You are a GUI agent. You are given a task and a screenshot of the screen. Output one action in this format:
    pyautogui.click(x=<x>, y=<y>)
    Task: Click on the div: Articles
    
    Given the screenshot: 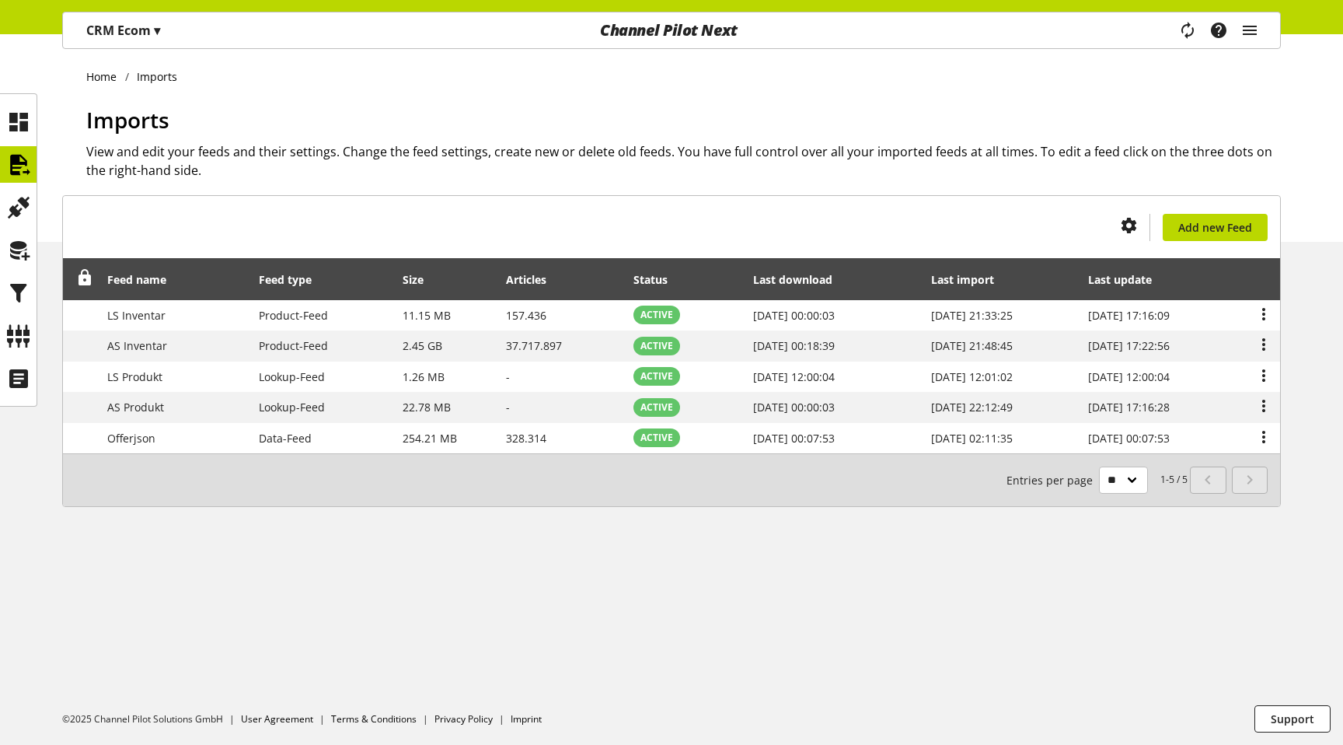 What is the action you would take?
    pyautogui.click(x=534, y=279)
    